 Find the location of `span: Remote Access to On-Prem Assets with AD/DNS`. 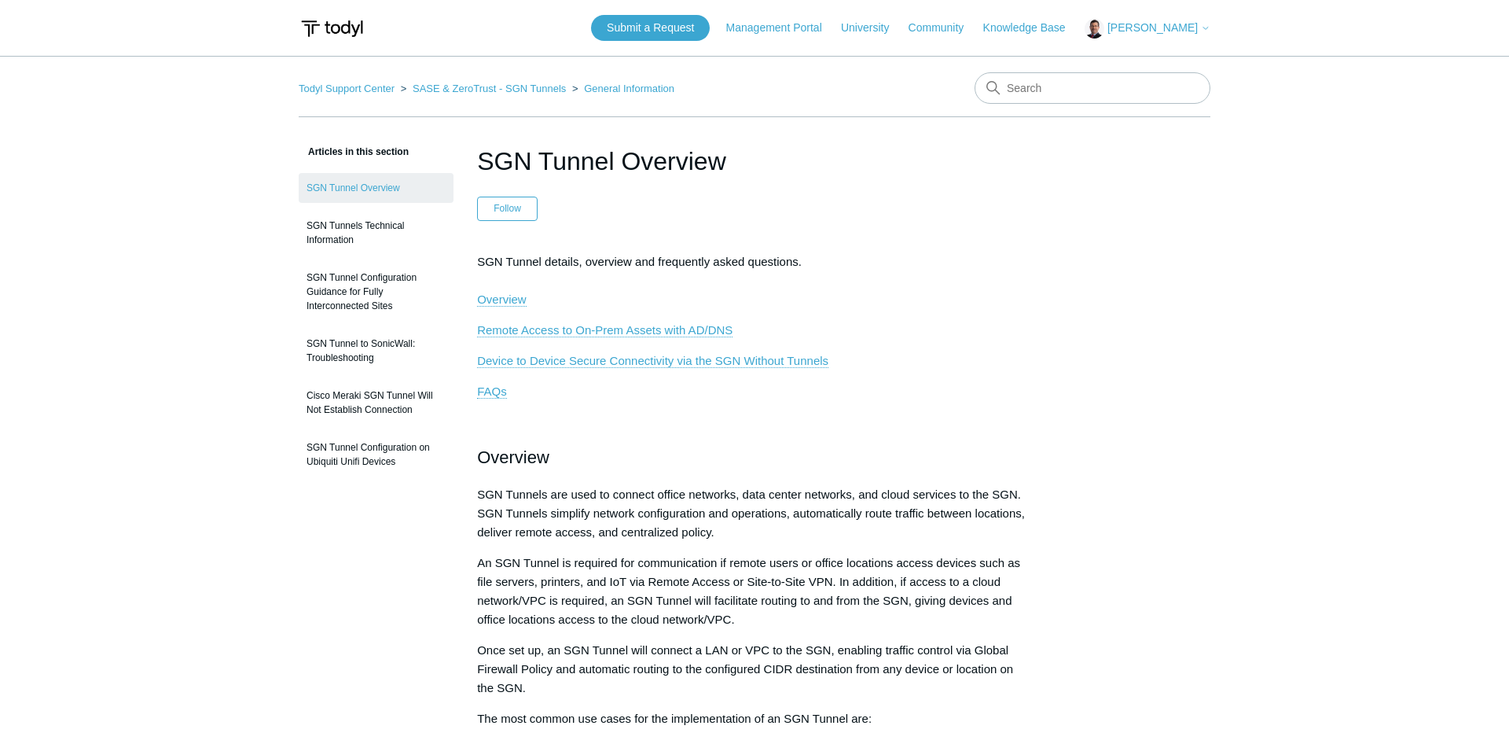

span: Remote Access to On-Prem Assets with AD/DNS is located at coordinates (604, 329).